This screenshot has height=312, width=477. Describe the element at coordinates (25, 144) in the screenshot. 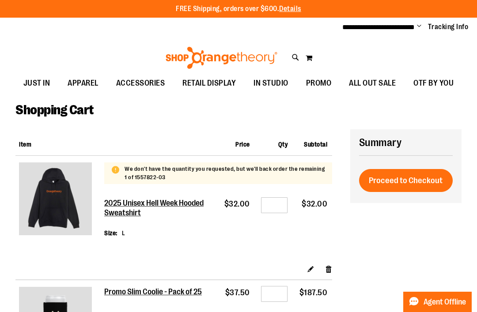

I see `span: Item` at that location.